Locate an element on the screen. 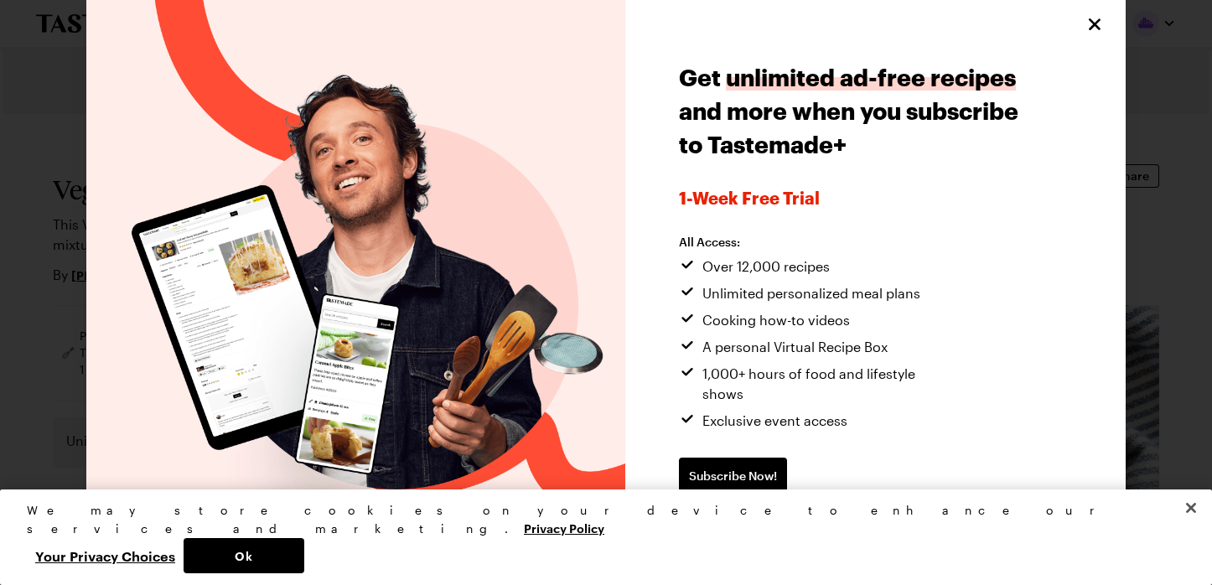 The height and width of the screenshot is (585, 1212). a: More information about your privacy, opens in a new tab is located at coordinates (564, 527).